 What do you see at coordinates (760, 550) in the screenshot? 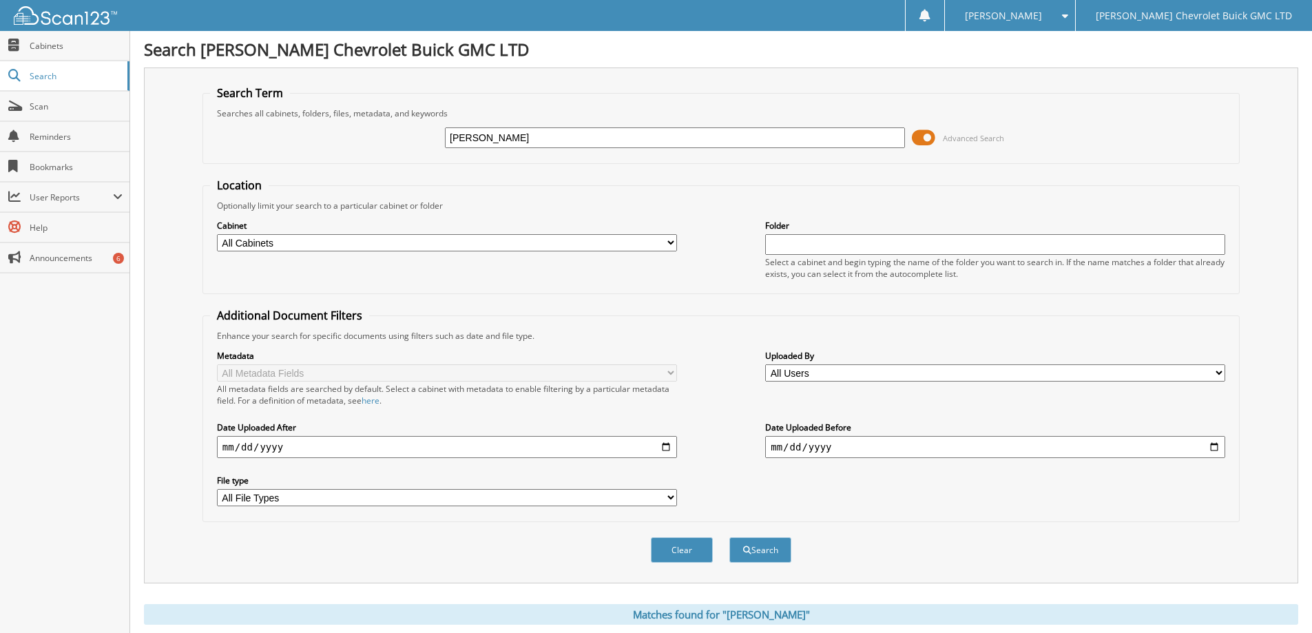
I see `button: Search` at bounding box center [760, 550].